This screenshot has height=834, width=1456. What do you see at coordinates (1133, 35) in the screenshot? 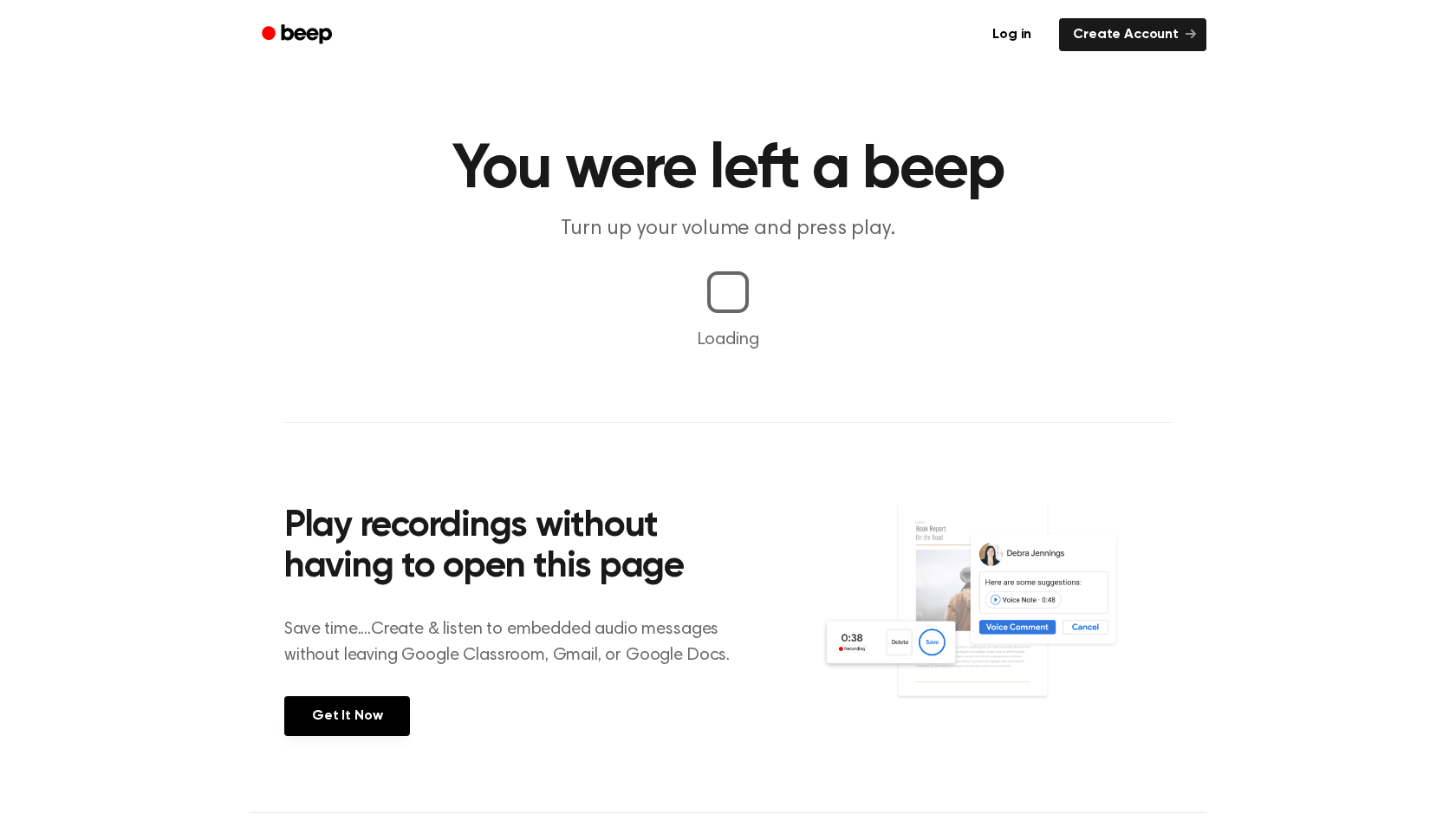
I see `a: Create Account` at bounding box center [1133, 35].